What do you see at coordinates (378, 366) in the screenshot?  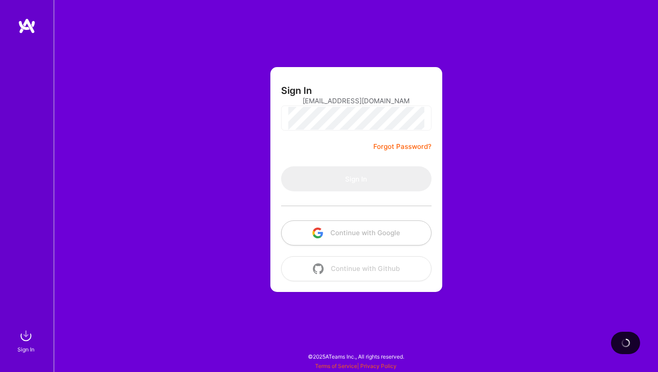 I see `a: Privacy Policy` at bounding box center [378, 366].